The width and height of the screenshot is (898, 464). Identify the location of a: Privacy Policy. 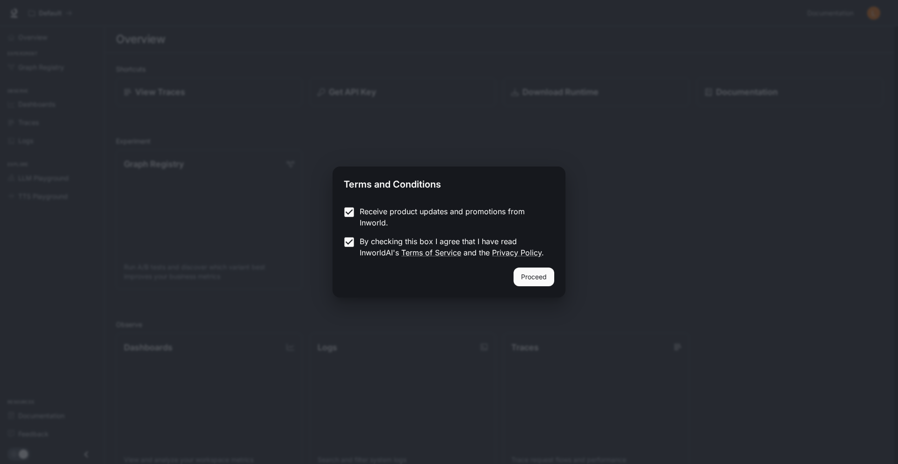
(517, 253).